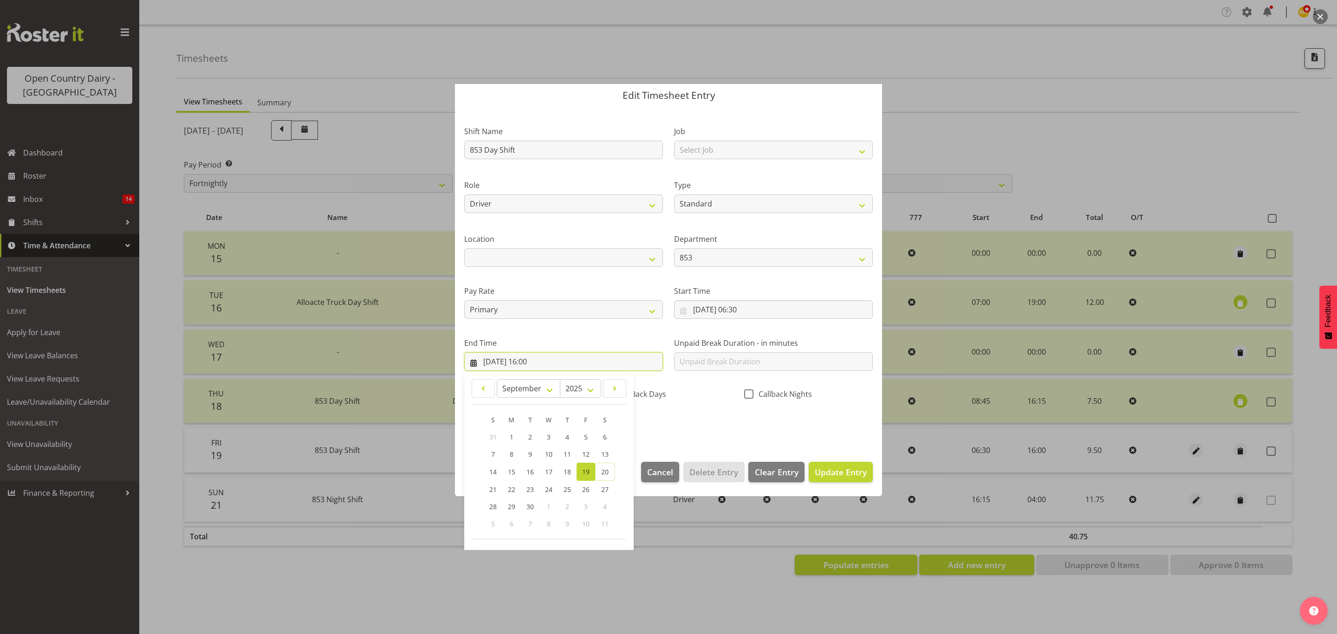  Describe the element at coordinates (549, 472) in the screenshot. I see `a: 17` at that location.